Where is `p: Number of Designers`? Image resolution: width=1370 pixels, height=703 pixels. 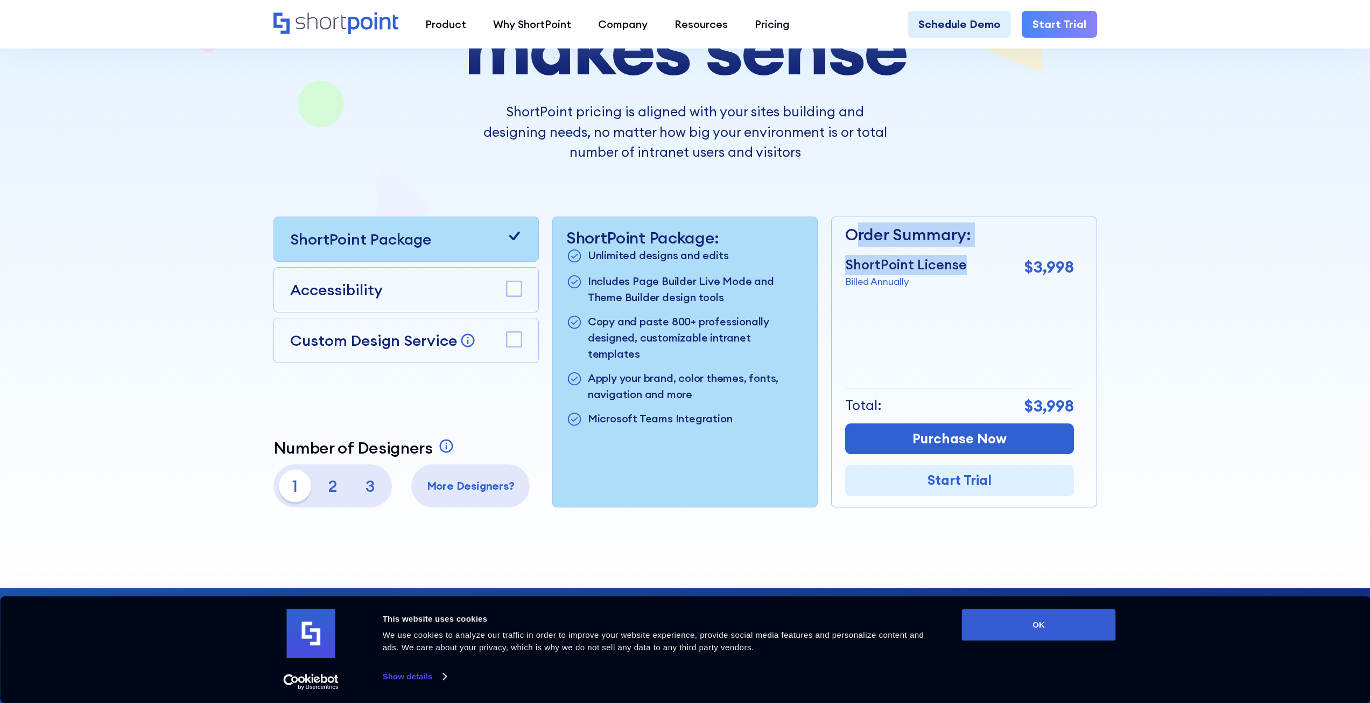
p: Number of Designers is located at coordinates (353, 447).